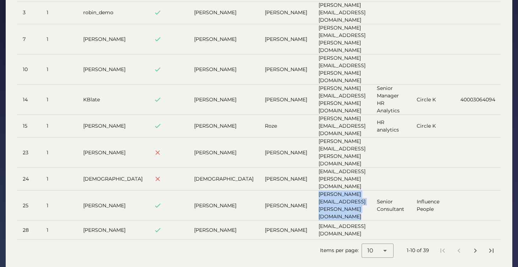  I want to click on td: robin_demo, so click(113, 13).